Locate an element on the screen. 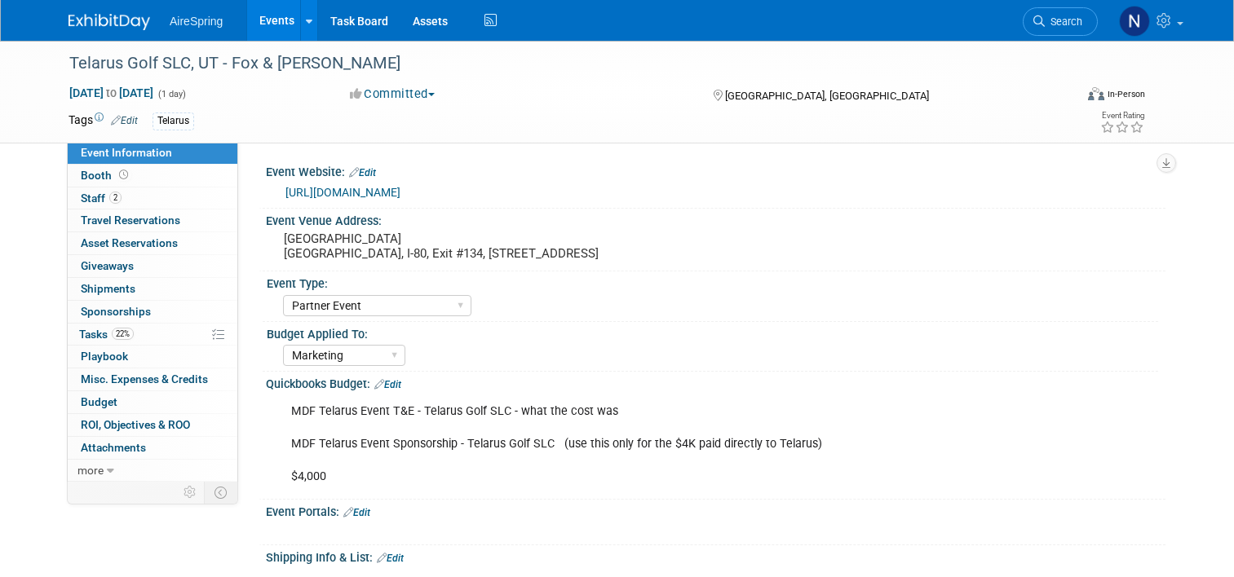 This screenshot has width=1234, height=577. a: Booth is located at coordinates (153, 175).